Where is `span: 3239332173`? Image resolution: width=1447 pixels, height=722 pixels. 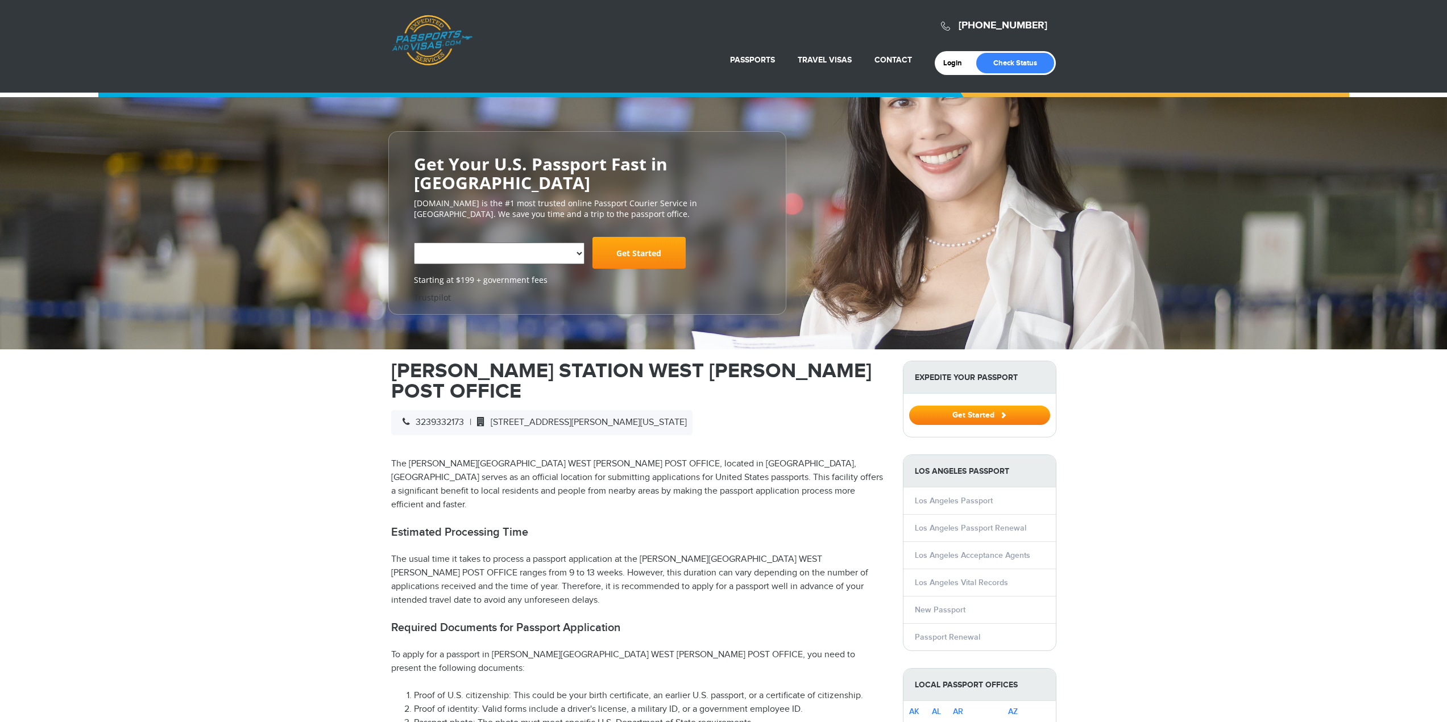 span: 3239332173 is located at coordinates (430, 422).